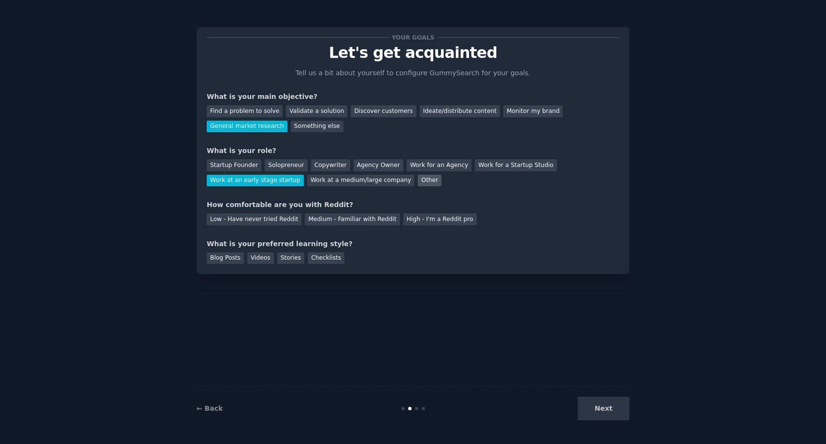  I want to click on div: Solopreneur, so click(286, 165).